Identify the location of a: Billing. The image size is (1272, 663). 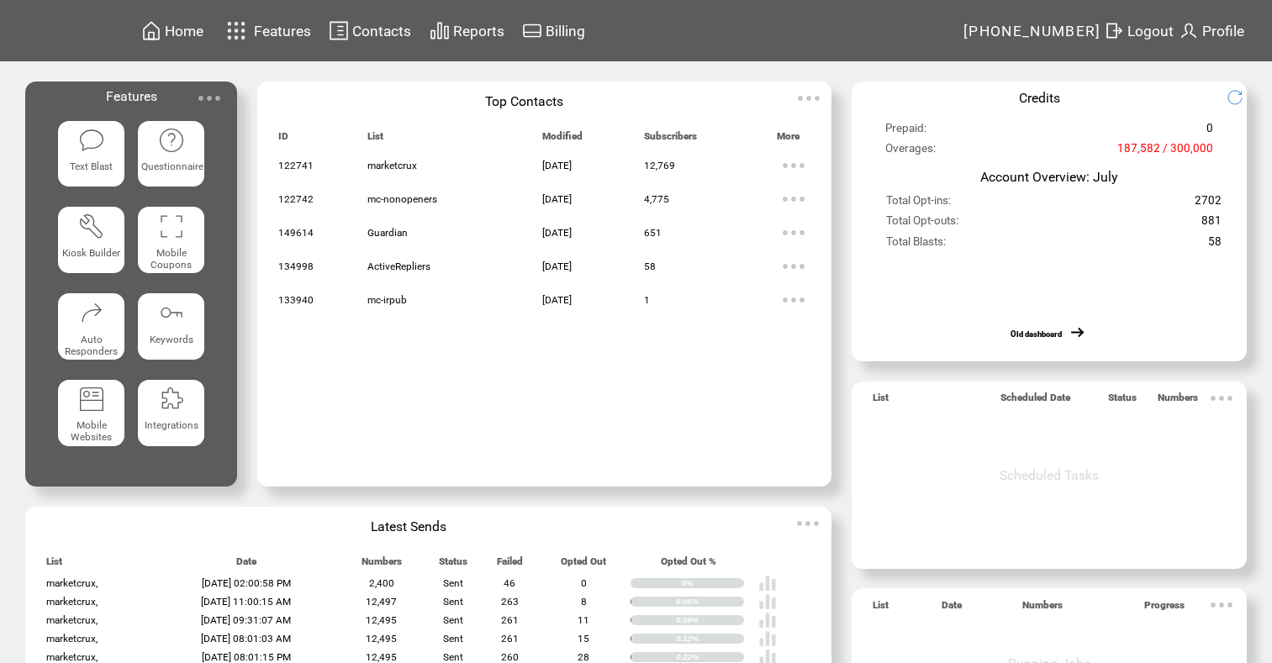
(553, 30).